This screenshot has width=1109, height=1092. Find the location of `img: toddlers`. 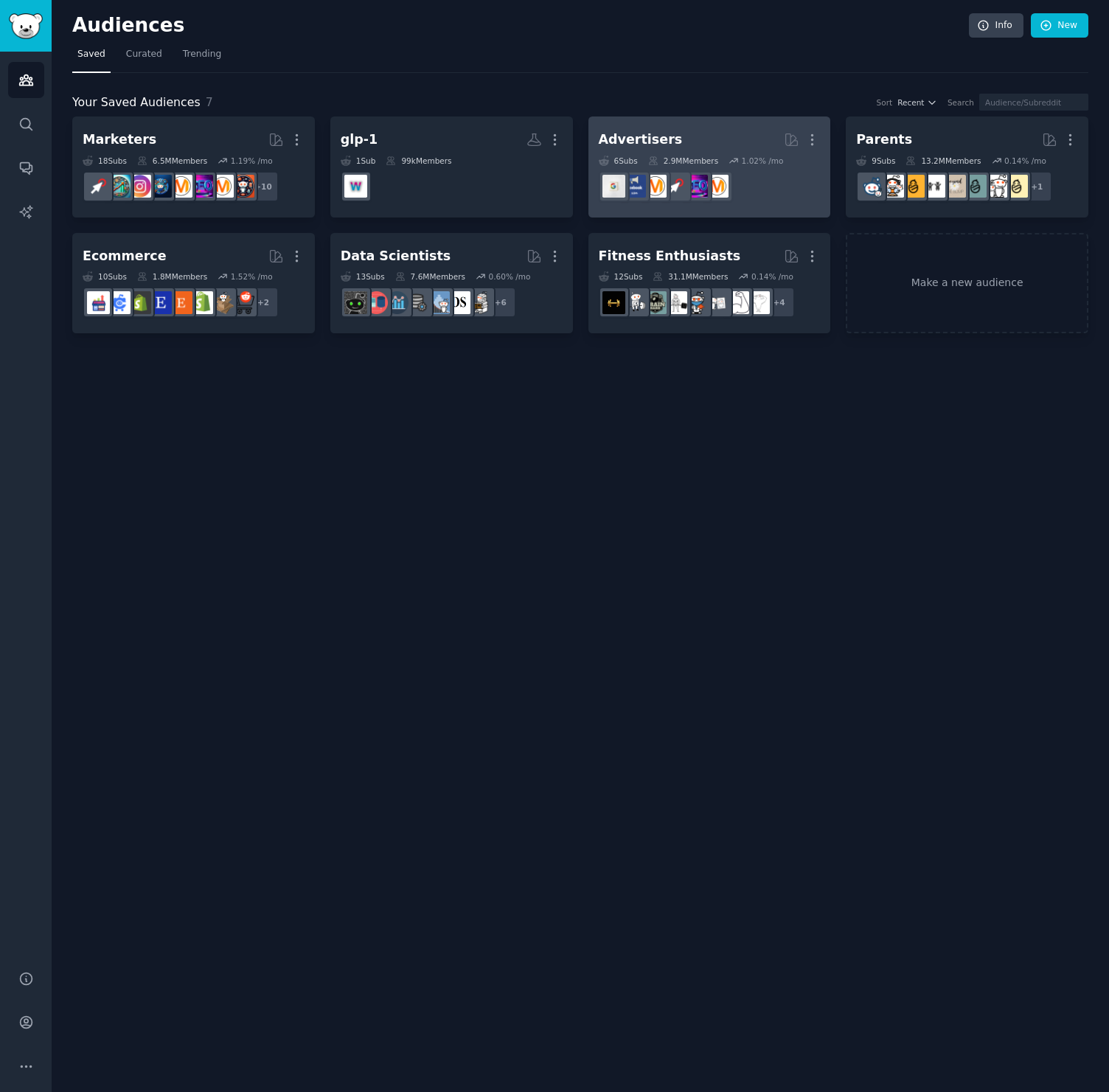

img: toddlers is located at coordinates (934, 186).